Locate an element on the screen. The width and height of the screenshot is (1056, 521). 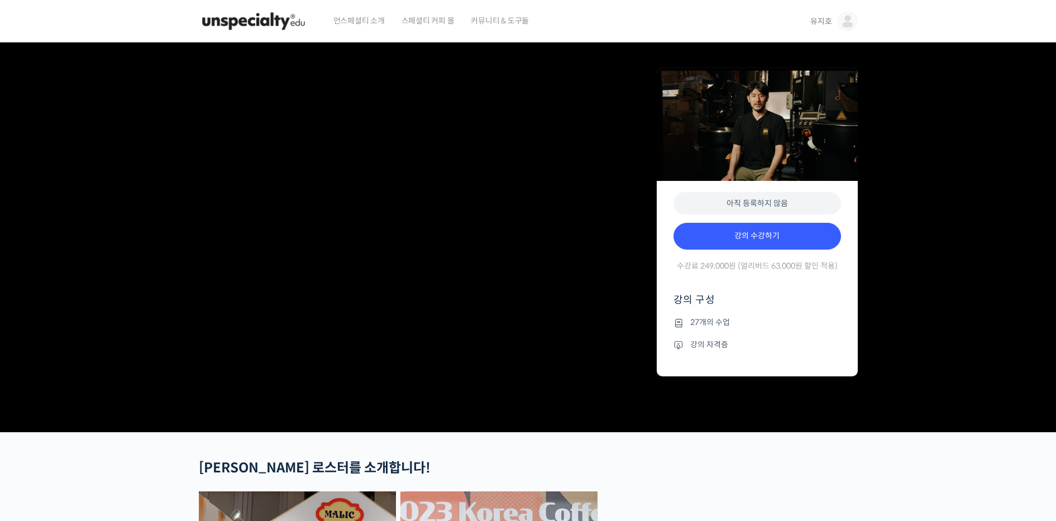
span: 수강료 249,000원 (얼리버드 63,000원 할인 적용) is located at coordinates (757, 266).